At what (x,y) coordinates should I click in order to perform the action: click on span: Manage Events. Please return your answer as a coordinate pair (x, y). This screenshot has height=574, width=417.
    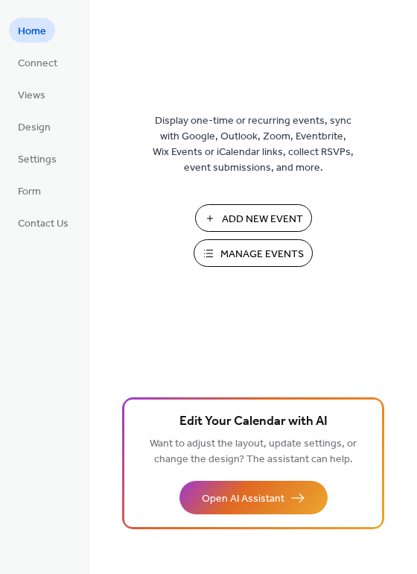
    Looking at the image, I should click on (262, 254).